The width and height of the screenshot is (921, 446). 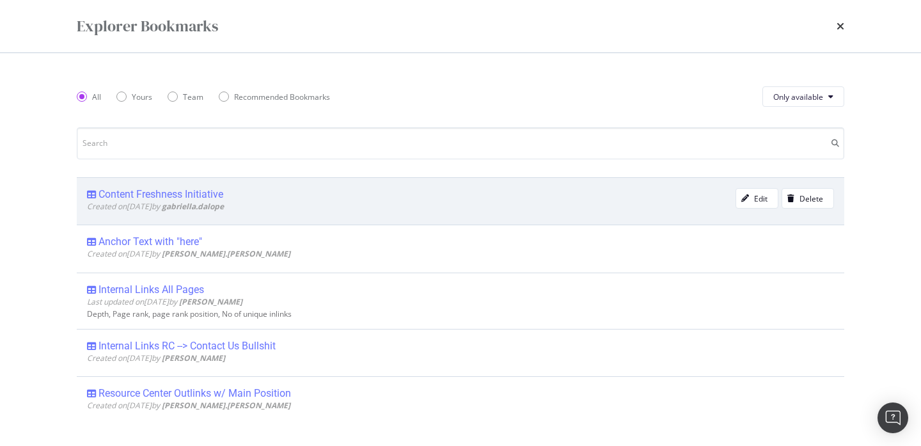 What do you see at coordinates (808, 198) in the screenshot?
I see `button: Delete` at bounding box center [808, 198].